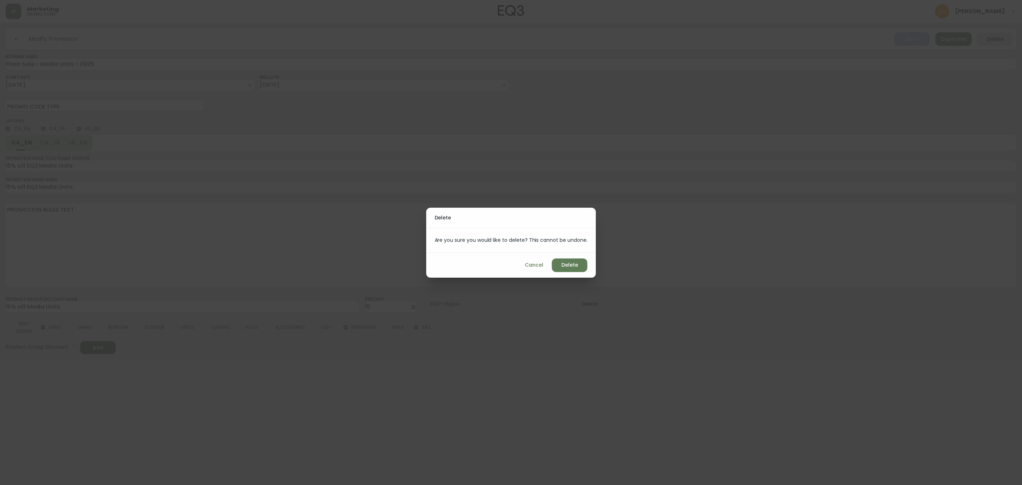 Image resolution: width=1022 pixels, height=485 pixels. What do you see at coordinates (511, 240) in the screenshot?
I see `p: Are you sure you would like to delete? This cannot be undone.` at bounding box center [511, 240].